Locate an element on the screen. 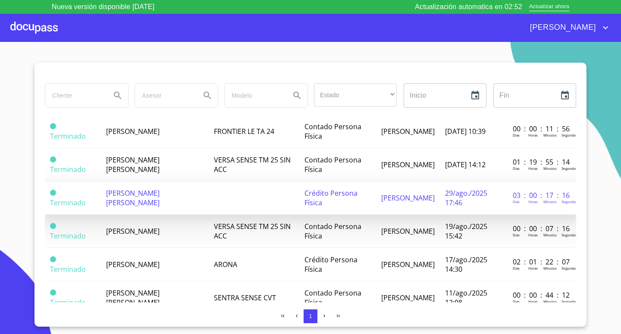  span: 11/ago./2025 12:08 is located at coordinates (466, 297).